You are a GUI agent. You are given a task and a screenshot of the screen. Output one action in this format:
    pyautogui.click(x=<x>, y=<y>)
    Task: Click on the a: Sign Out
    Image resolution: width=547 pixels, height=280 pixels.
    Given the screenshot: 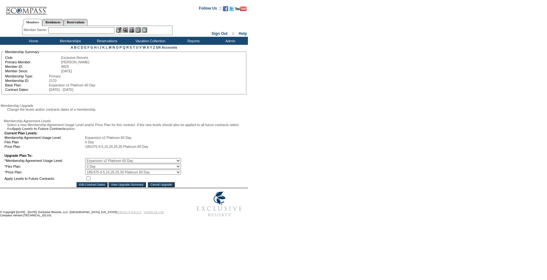 What is the action you would take?
    pyautogui.click(x=220, y=34)
    